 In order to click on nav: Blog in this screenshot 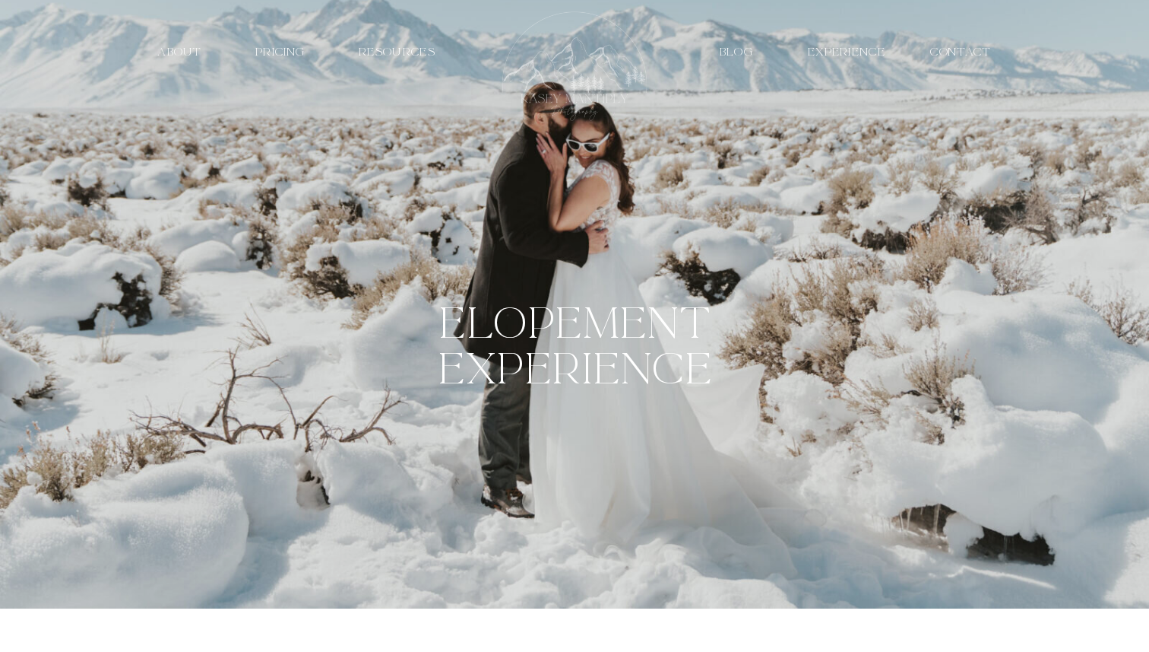, I will do `click(737, 52)`.